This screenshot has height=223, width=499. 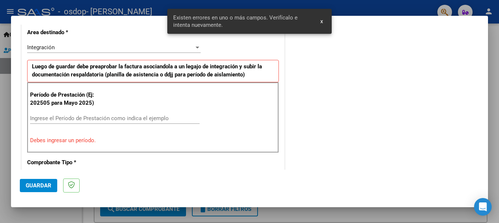 What do you see at coordinates (482, 206) in the screenshot?
I see `div: Open Intercom Messenger` at bounding box center [482, 206].